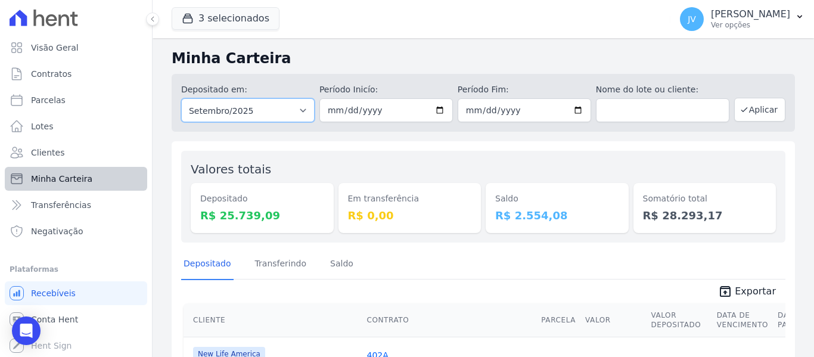 This screenshot has width=814, height=357. What do you see at coordinates (557, 198) in the screenshot?
I see `dt: Saldo` at bounding box center [557, 198].